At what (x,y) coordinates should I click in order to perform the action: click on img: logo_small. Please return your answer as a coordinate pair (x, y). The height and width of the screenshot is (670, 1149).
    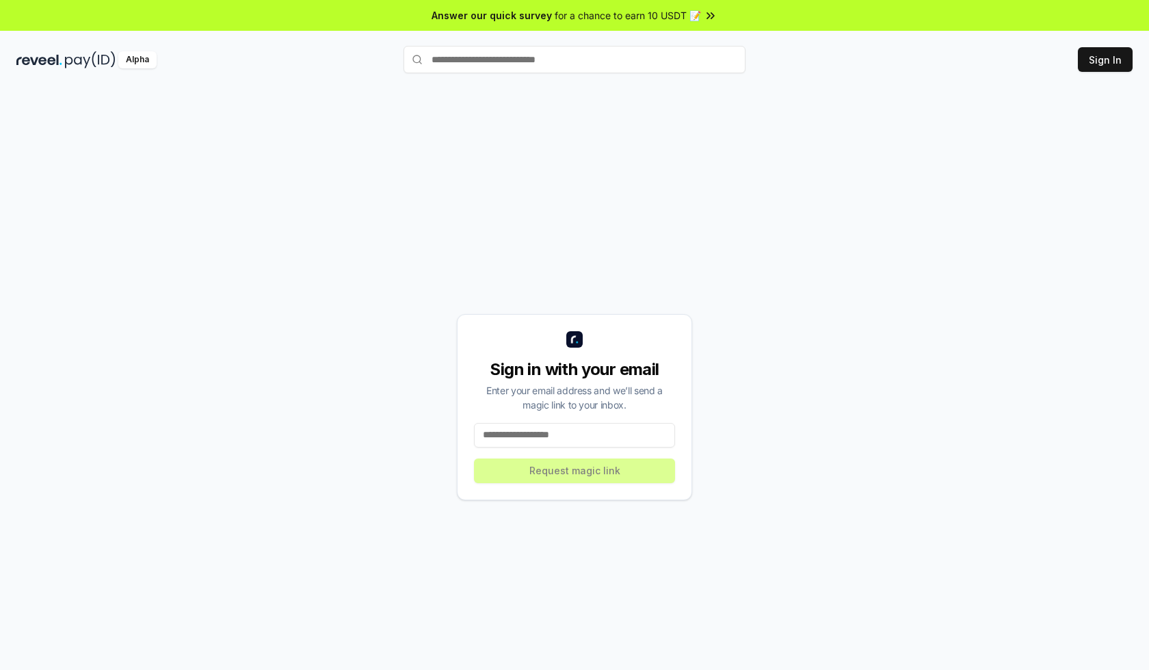
    Looking at the image, I should click on (575, 339).